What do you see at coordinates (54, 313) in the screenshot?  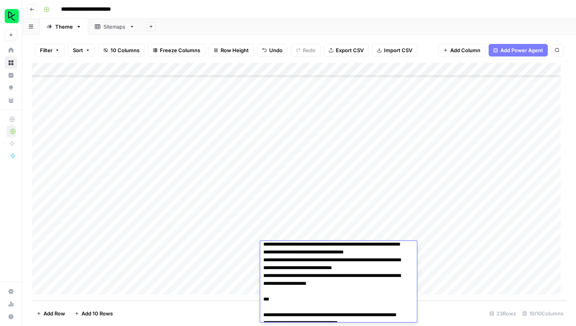 I see `span: Add Row` at bounding box center [54, 313].